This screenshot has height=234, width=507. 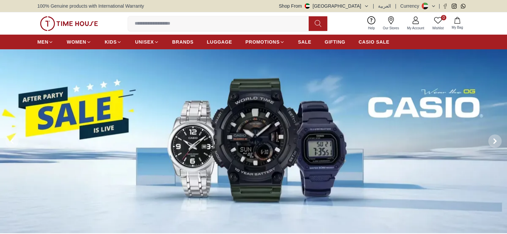 What do you see at coordinates (220, 42) in the screenshot?
I see `a: LUGGAGE` at bounding box center [220, 42].